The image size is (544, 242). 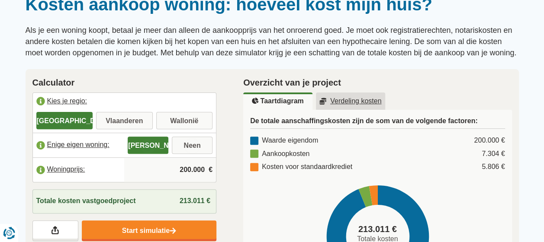 I want to click on div: Aankoopkosten, so click(x=279, y=154).